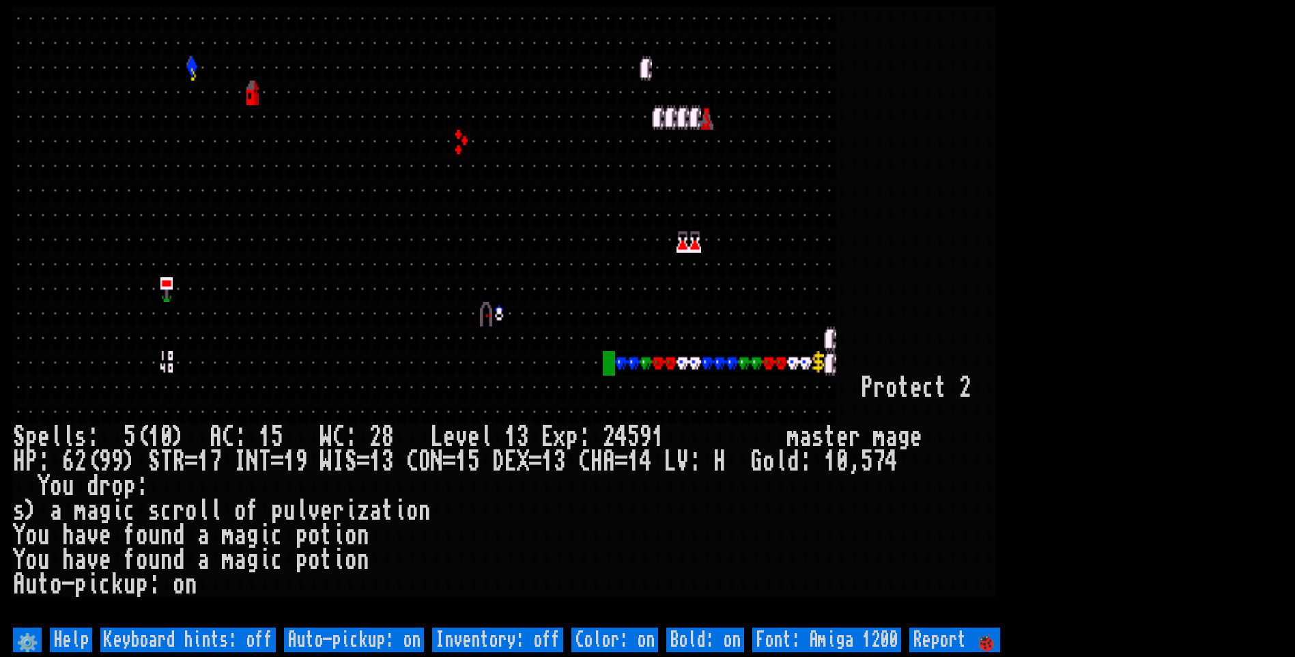 The height and width of the screenshot is (657, 1295). I want to click on div: 6, so click(68, 462).